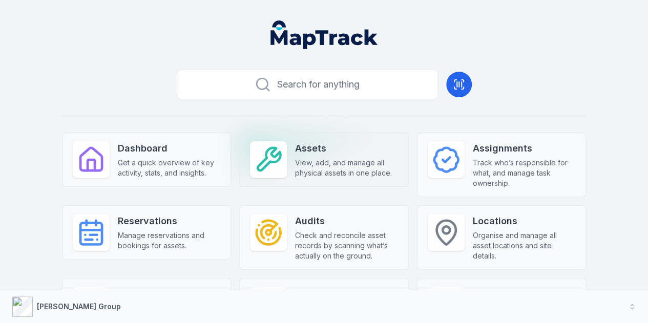  Describe the element at coordinates (318, 84) in the screenshot. I see `span: Search for anything` at that location.